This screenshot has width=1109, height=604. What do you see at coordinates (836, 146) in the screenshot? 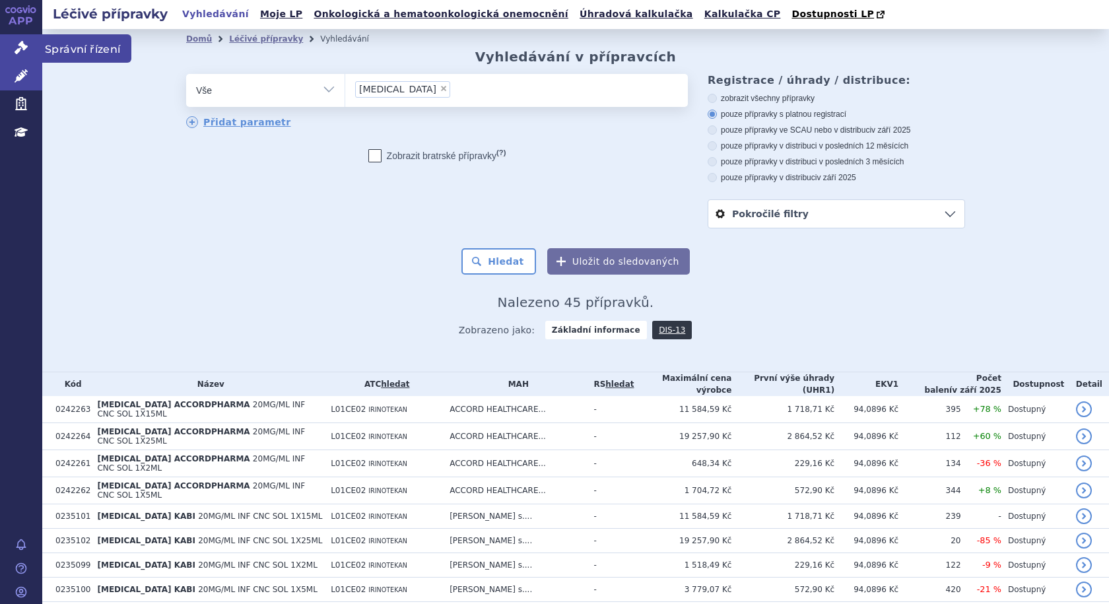
I see `label: pouze přípravky v distribuci v posledních 12 měsících` at bounding box center [836, 146].